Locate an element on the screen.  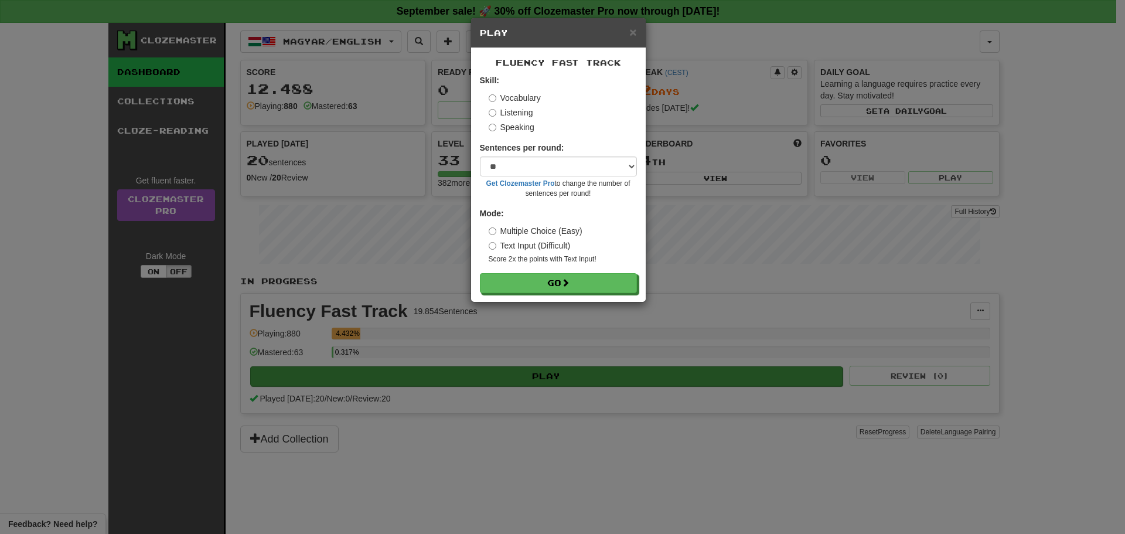
button: Go is located at coordinates (559, 283).